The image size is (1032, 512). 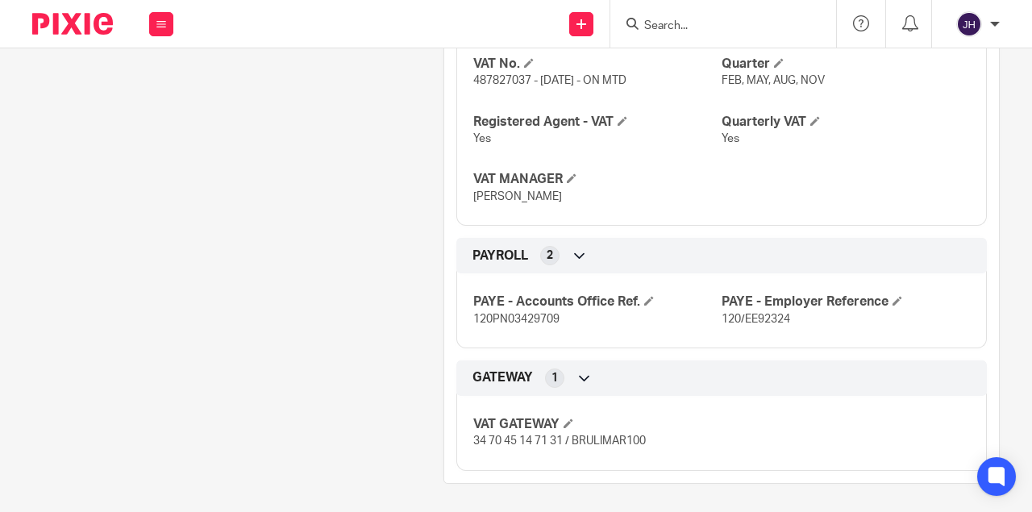 What do you see at coordinates (969, 24) in the screenshot?
I see `img: svg%3E` at bounding box center [969, 24].